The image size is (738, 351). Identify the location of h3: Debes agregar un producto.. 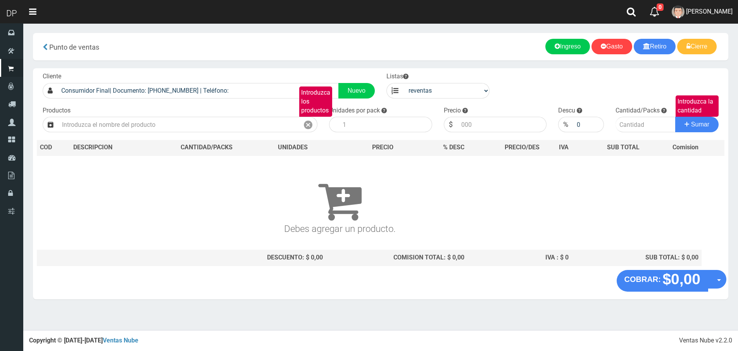
(340, 200).